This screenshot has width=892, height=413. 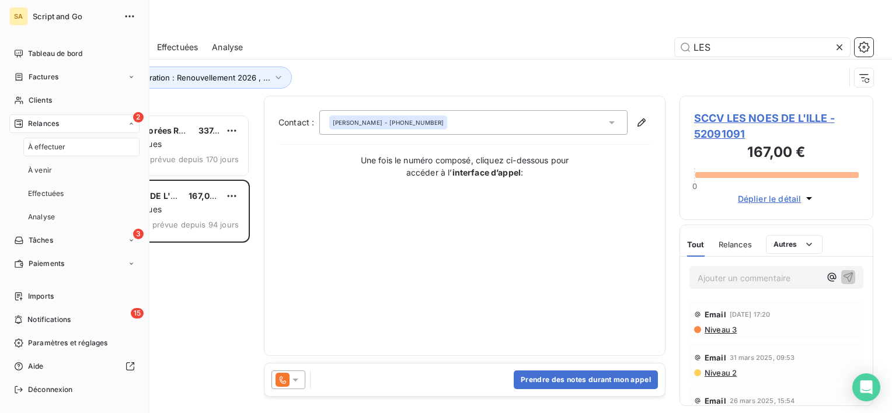 I want to click on button: Prendre des notes durant mon appel, so click(x=586, y=380).